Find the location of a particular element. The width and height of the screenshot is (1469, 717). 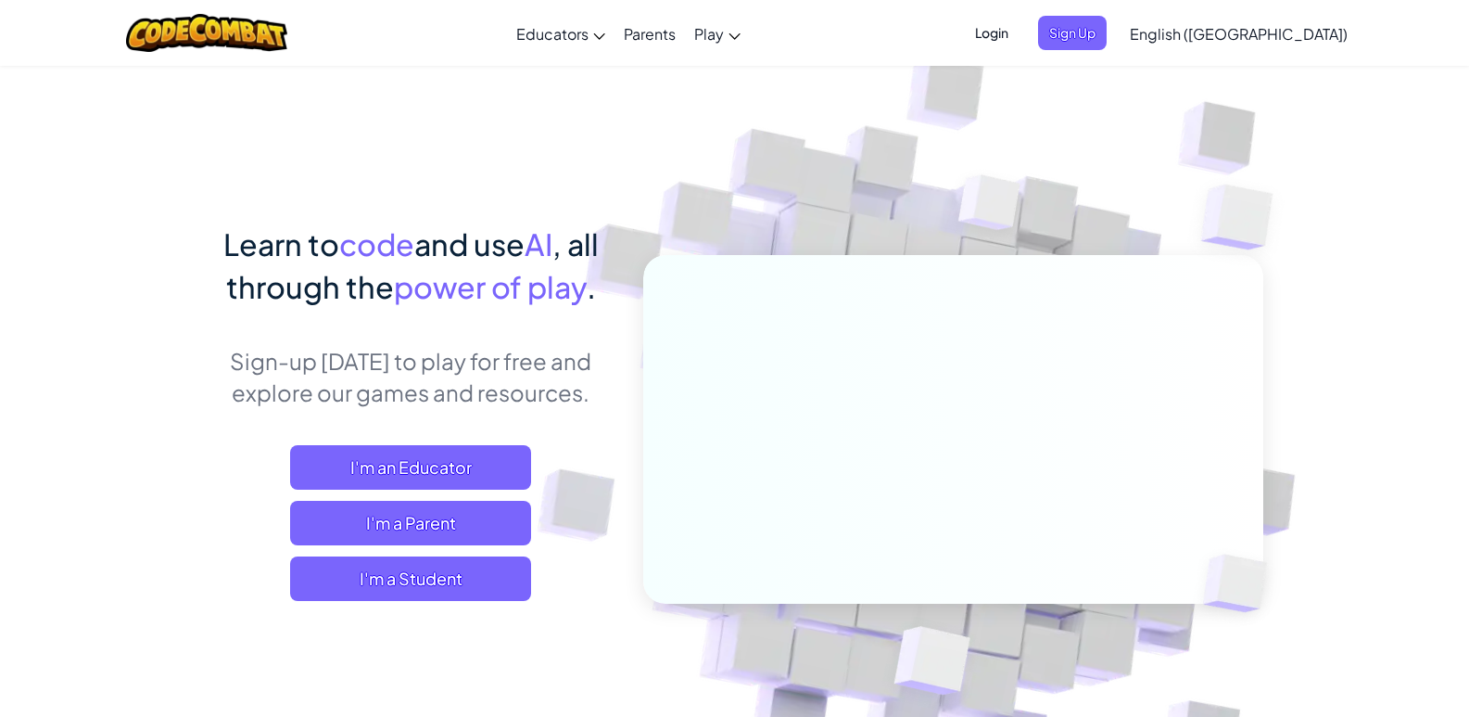

a: Parents is located at coordinates (650, 33).